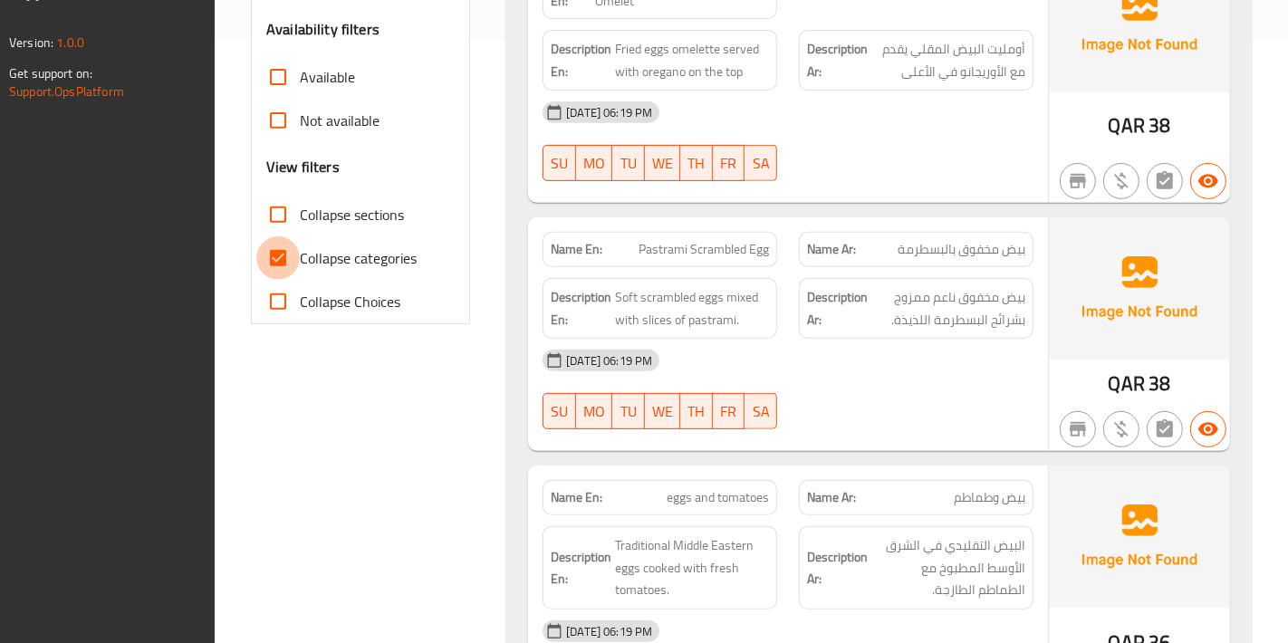  What do you see at coordinates (948, 60) in the screenshot?
I see `span: أومليت البيض المقلي يقدم مع الأوريجانو في الأعلى` at bounding box center [948, 60].